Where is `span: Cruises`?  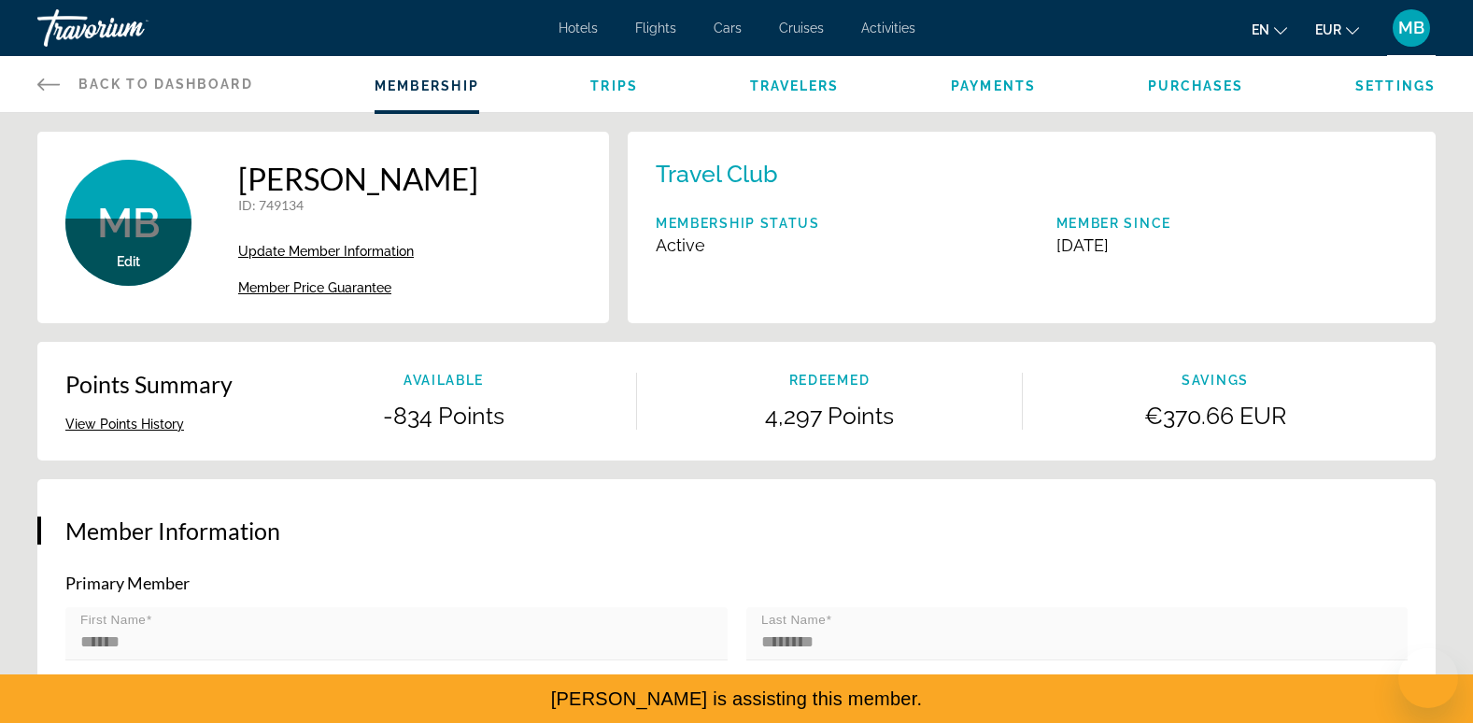 span: Cruises is located at coordinates (801, 28).